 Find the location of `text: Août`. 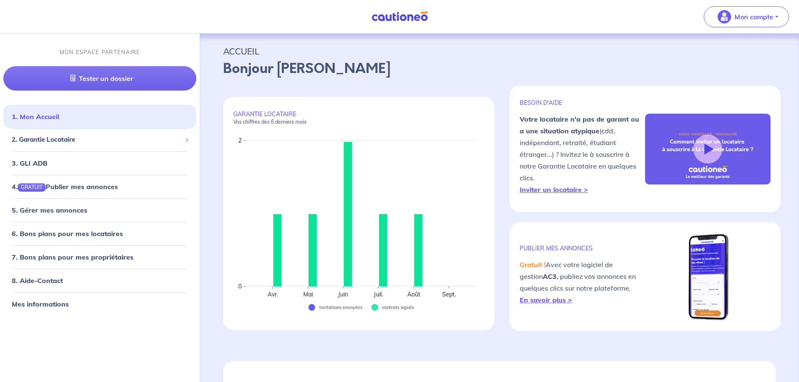

text: Août is located at coordinates (414, 294).